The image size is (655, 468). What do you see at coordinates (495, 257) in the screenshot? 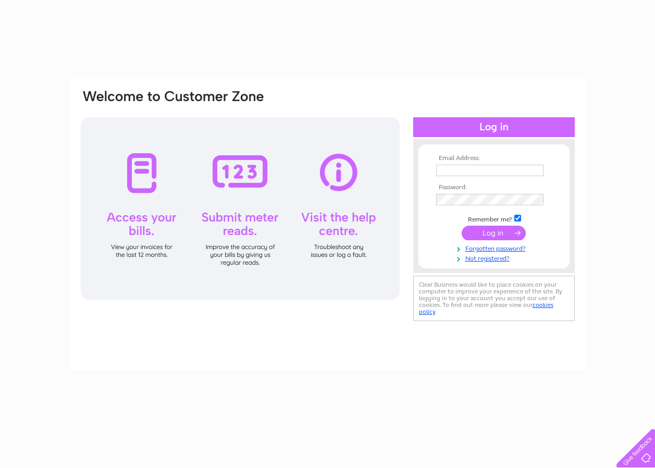
I see `a: Not registered?` at bounding box center [495, 257].